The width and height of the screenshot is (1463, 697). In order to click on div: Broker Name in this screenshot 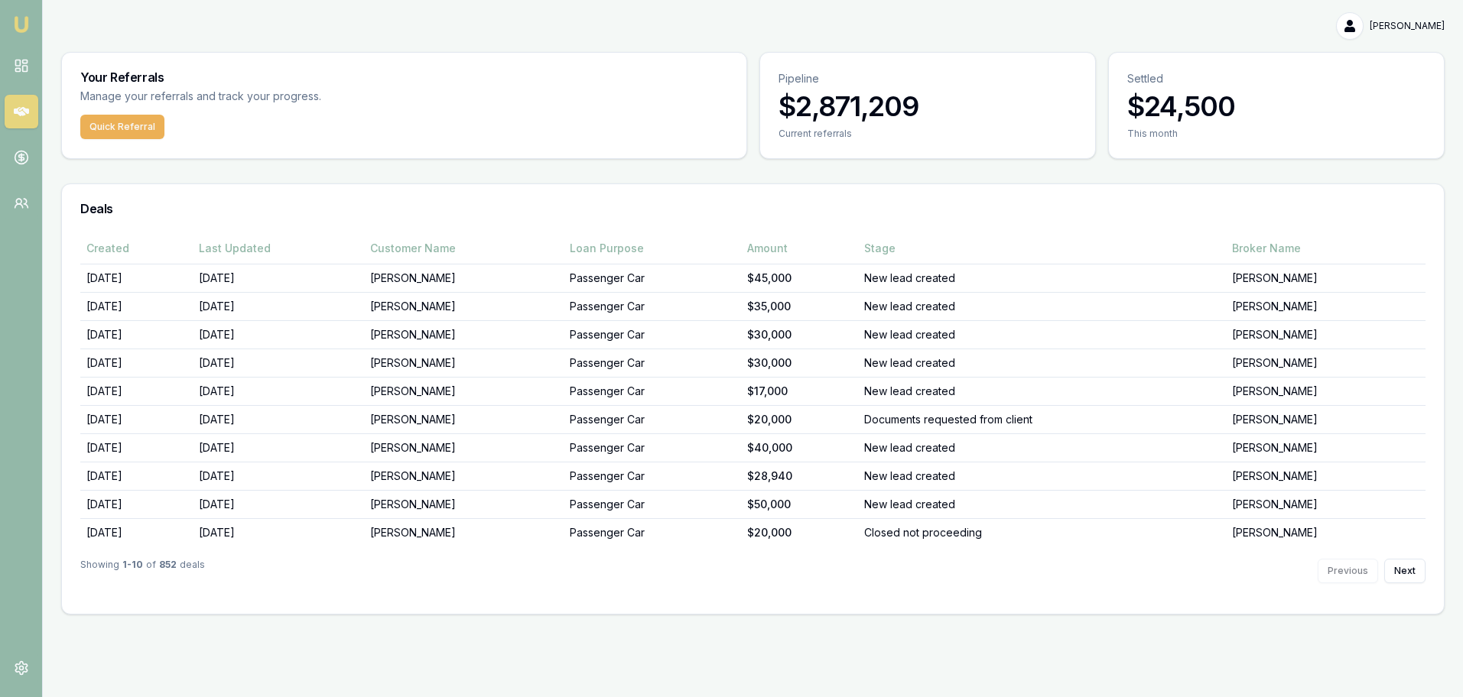, I will do `click(1325, 249)`.